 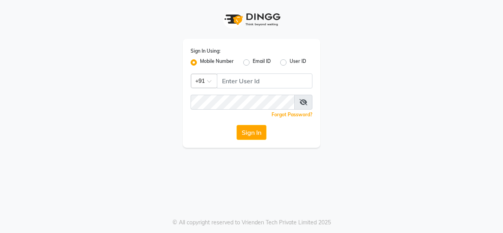 I want to click on label: Email ID, so click(x=261, y=62).